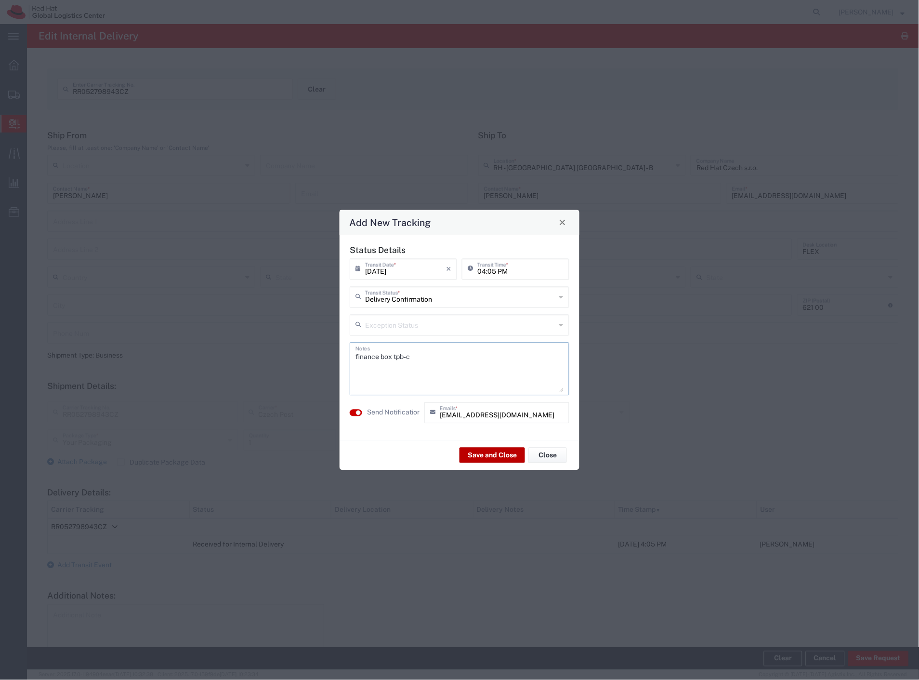  I want to click on label: Send Notification, so click(394, 412).